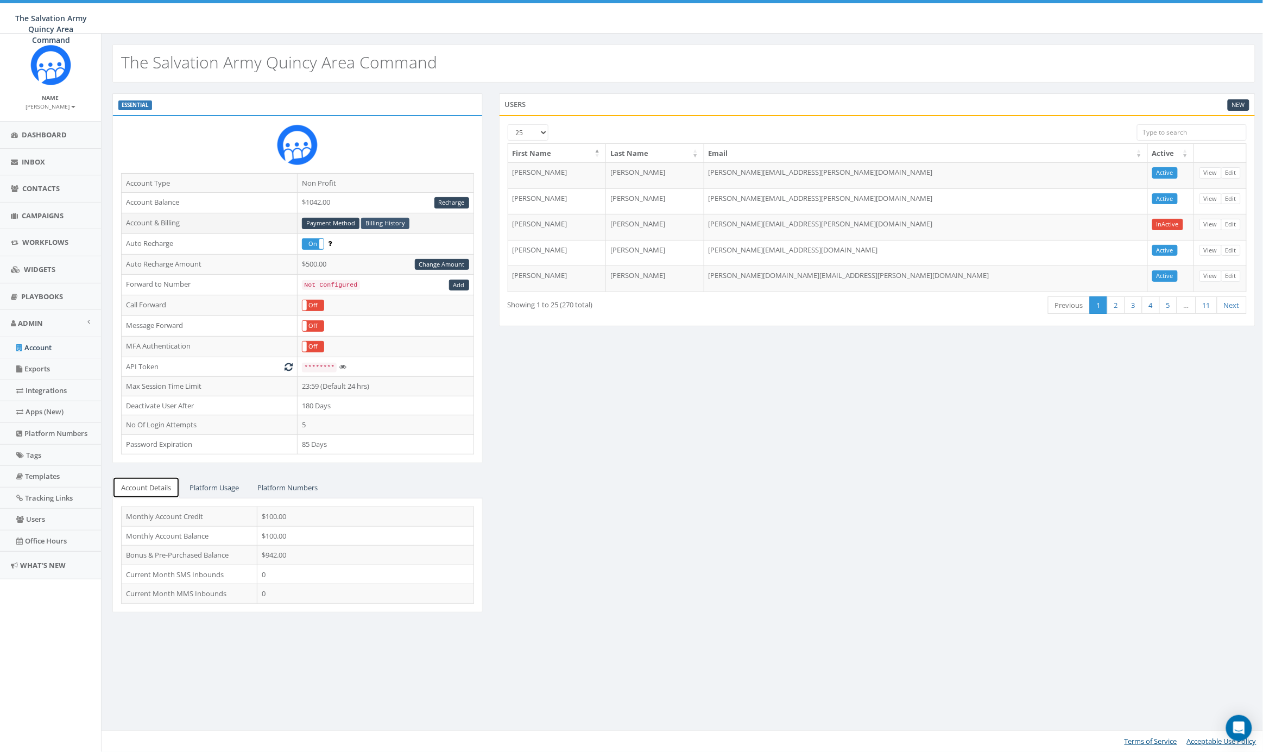 The width and height of the screenshot is (1263, 752). I want to click on td: Monthly Account Credit, so click(189, 517).